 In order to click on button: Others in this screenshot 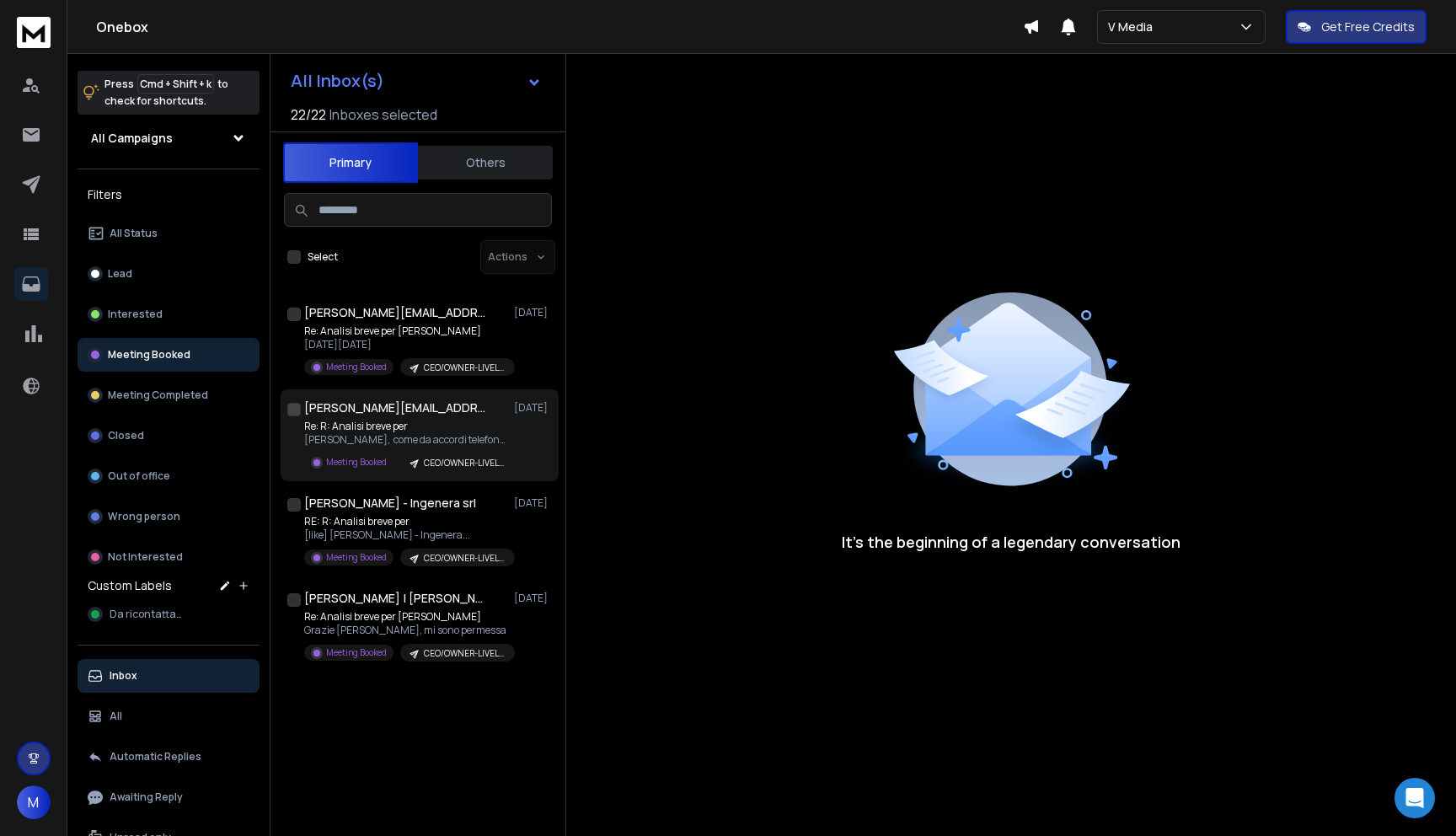, I will do `click(486, 162)`.